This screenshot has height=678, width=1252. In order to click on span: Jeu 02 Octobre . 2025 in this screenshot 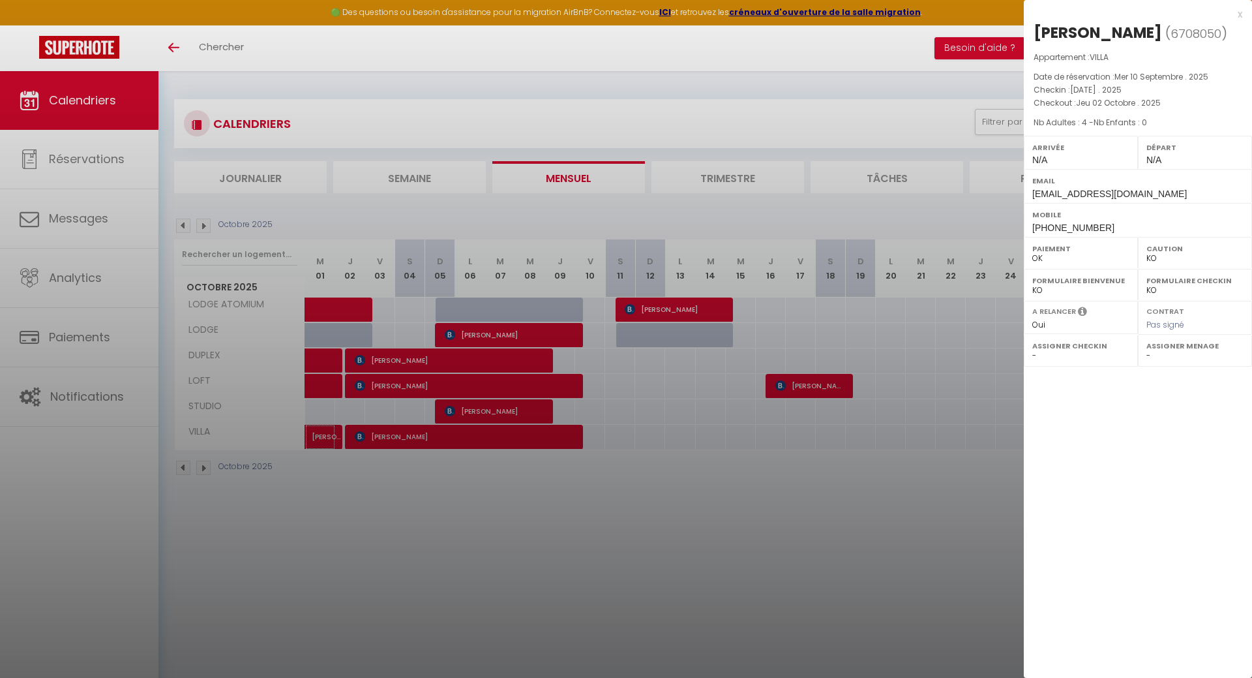, I will do `click(1118, 102)`.